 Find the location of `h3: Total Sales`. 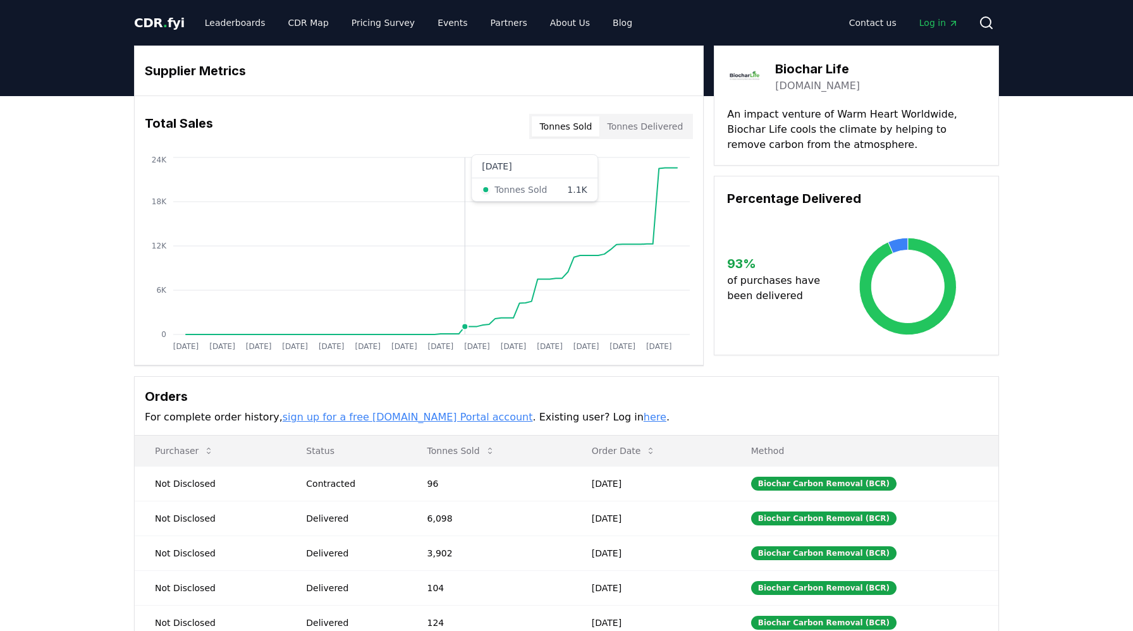

h3: Total Sales is located at coordinates (179, 126).